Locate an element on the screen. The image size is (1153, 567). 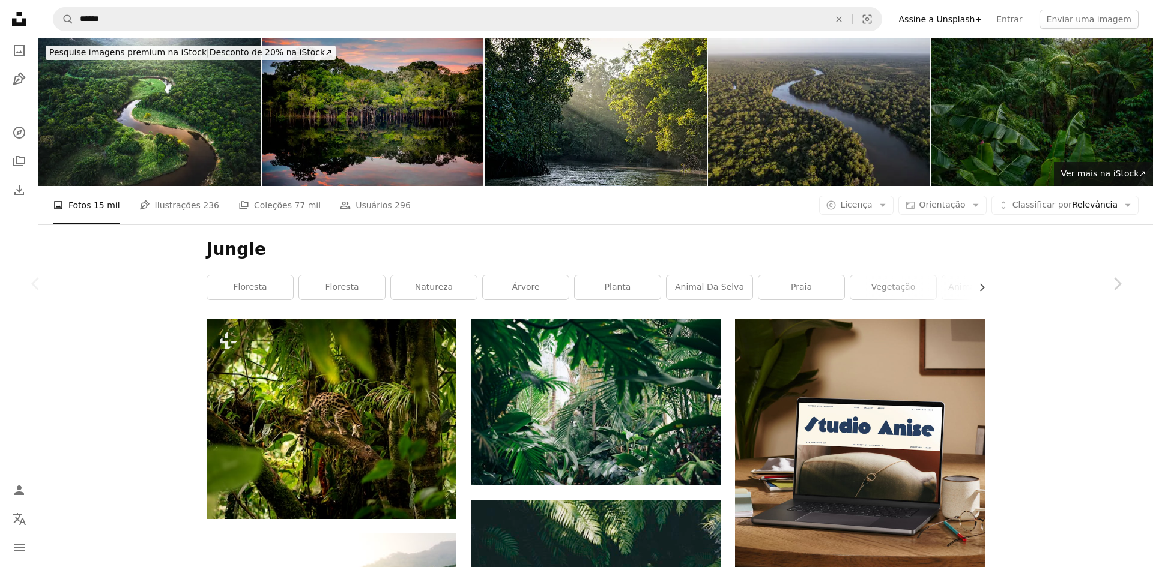
a: Coleções is located at coordinates (19, 161).